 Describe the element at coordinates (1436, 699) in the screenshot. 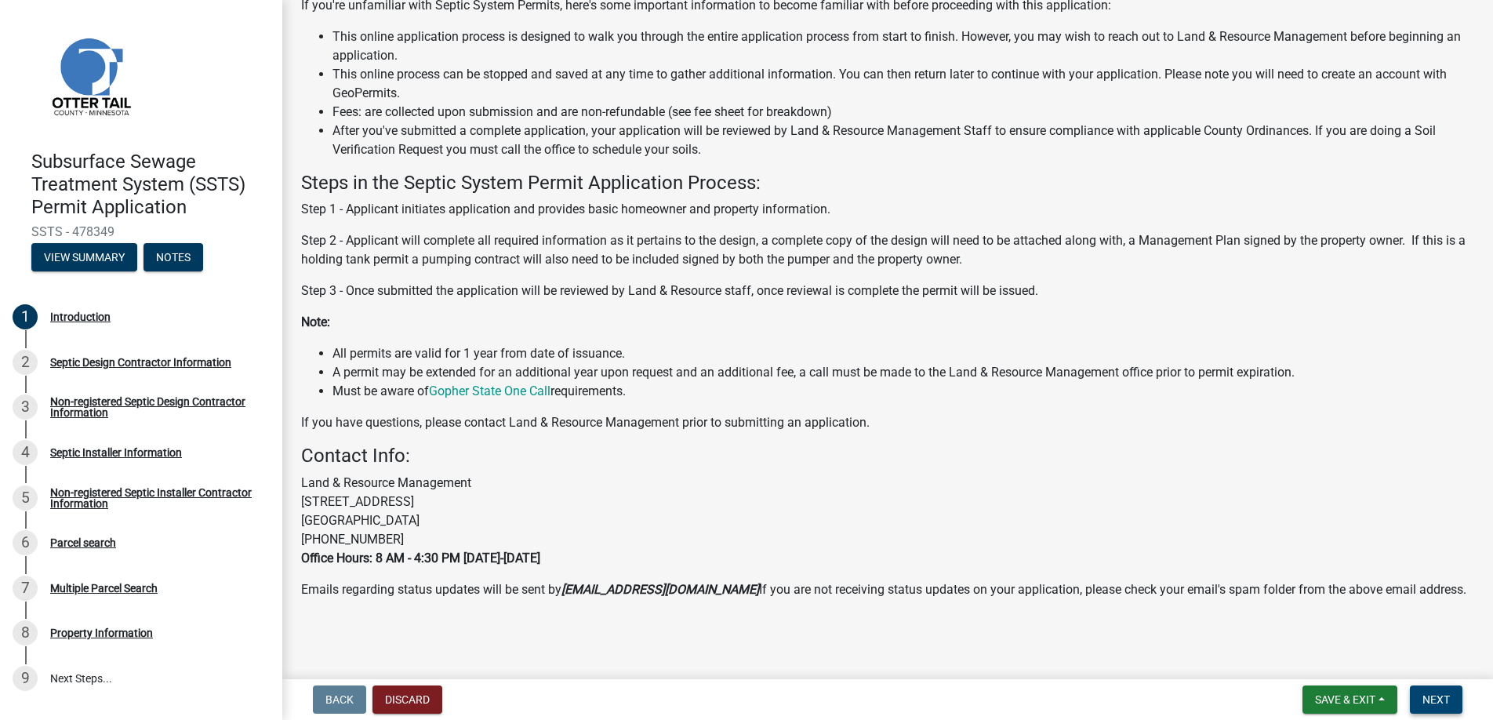

I see `span: Next` at that location.